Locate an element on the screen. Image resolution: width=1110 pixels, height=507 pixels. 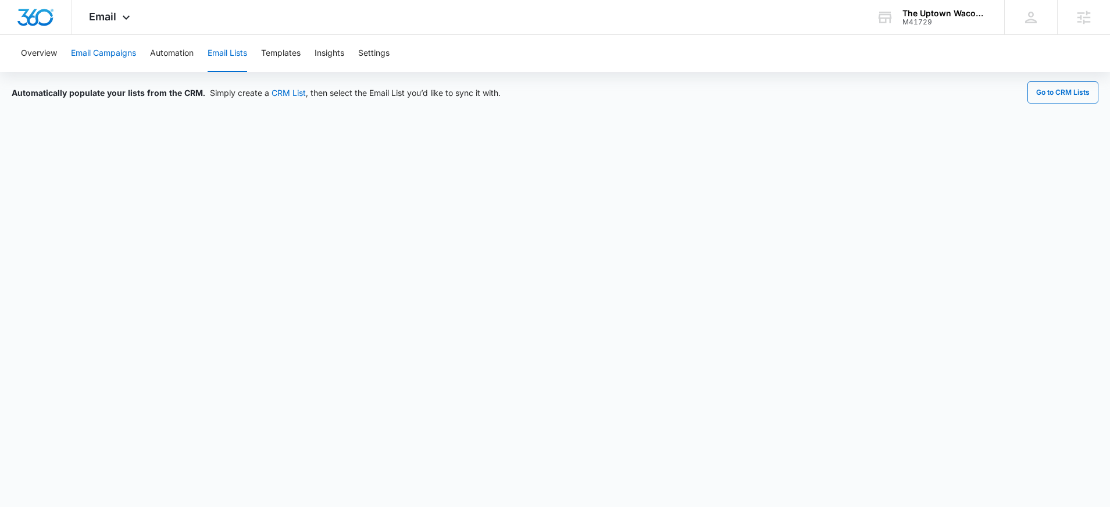
button: Go to CRM Lists is located at coordinates (1063, 92).